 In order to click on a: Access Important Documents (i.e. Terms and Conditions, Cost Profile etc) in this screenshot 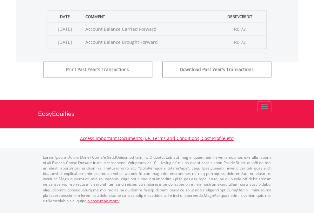, I will do `click(157, 138)`.